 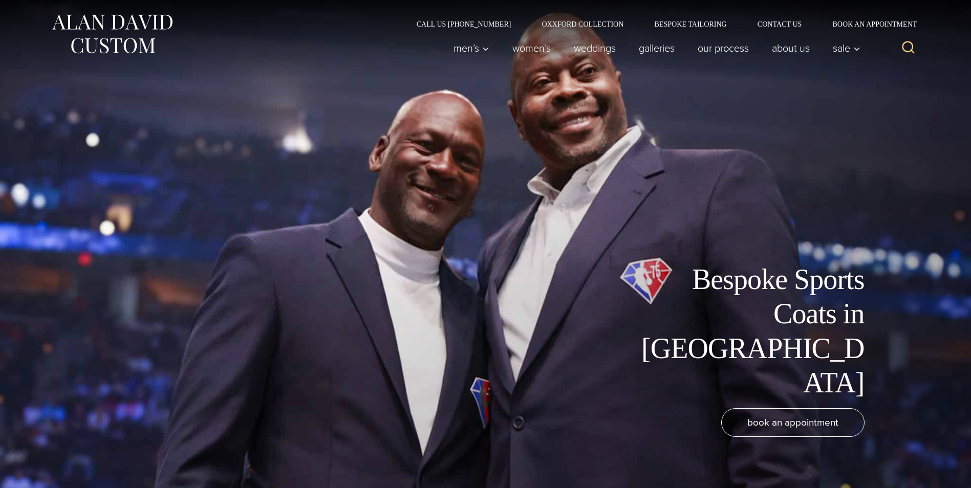 What do you see at coordinates (661, 24) in the screenshot?
I see `nav: Secondary Navigation` at bounding box center [661, 24].